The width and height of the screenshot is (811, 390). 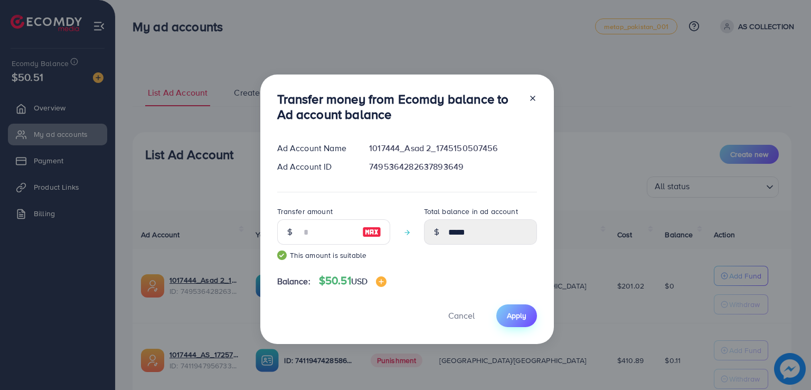 What do you see at coordinates (516, 315) in the screenshot?
I see `span: Apply` at bounding box center [516, 315].